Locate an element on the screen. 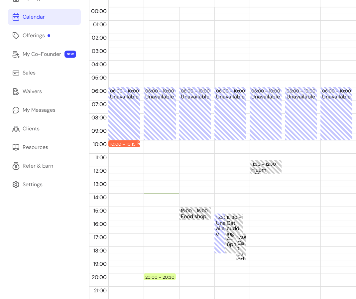 This screenshot has width=356, height=299. span: 20:00 is located at coordinates (99, 277).